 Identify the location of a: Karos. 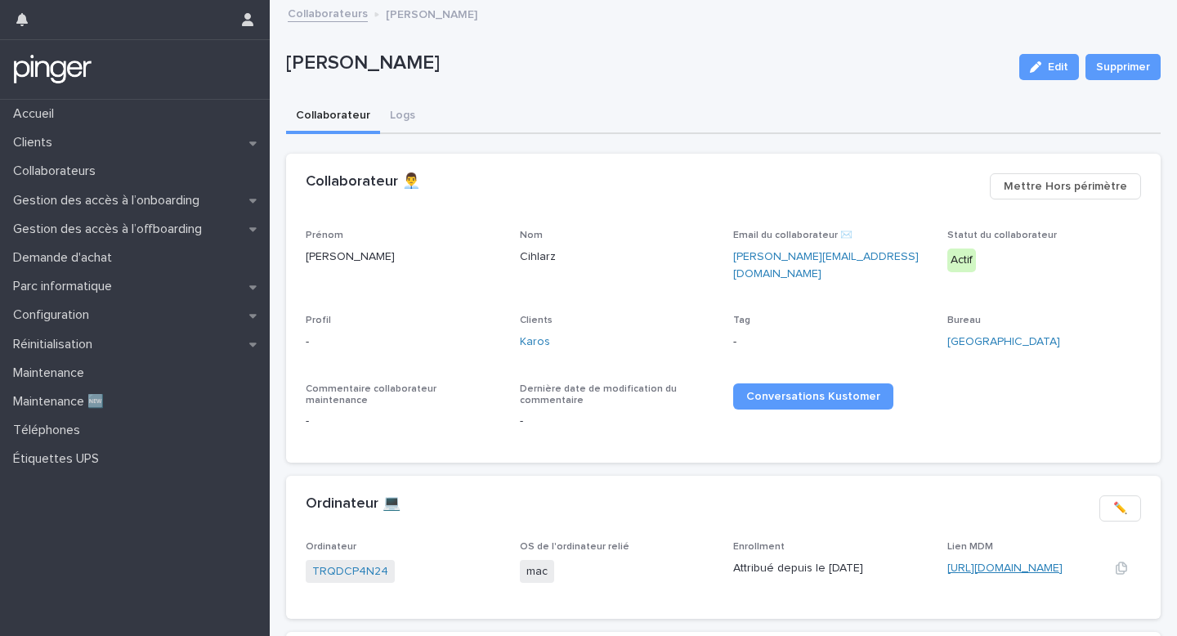
(535, 342).